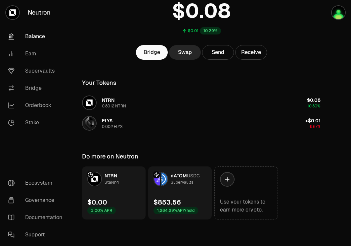  I want to click on a: Orderbook, so click(37, 105).